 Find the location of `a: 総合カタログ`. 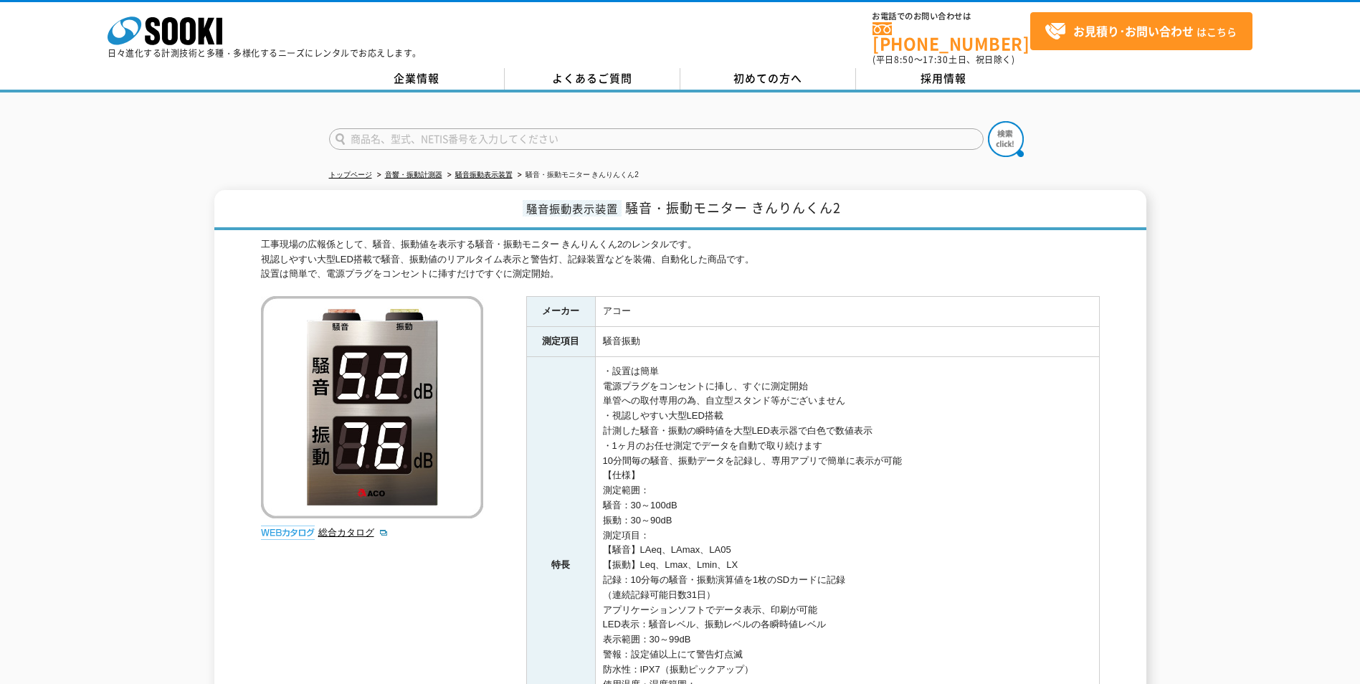

a: 総合カタログ is located at coordinates (353, 532).